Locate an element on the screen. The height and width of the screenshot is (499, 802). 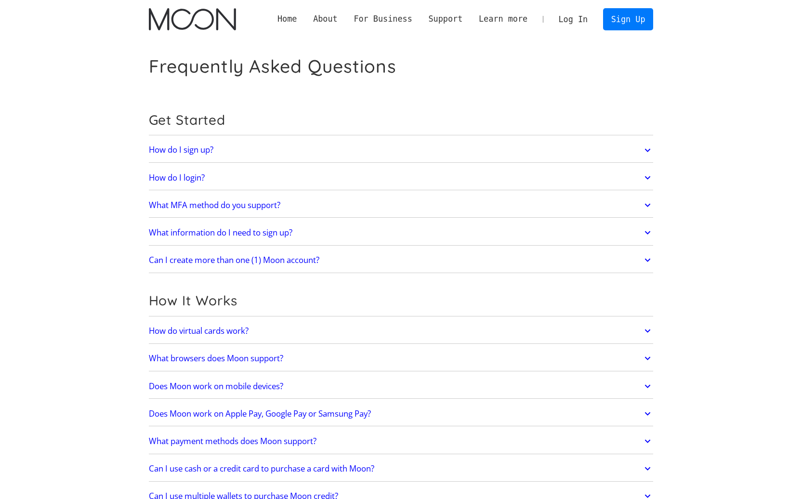
a: What MFA method do you support? is located at coordinates (401, 205).